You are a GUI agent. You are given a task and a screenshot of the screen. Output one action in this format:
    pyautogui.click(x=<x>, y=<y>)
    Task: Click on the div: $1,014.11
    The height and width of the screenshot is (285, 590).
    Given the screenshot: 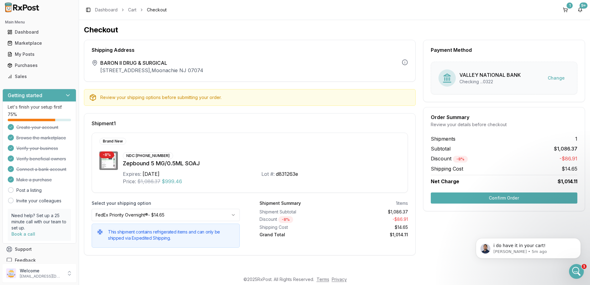 What is the action you would take?
    pyautogui.click(x=372, y=235)
    